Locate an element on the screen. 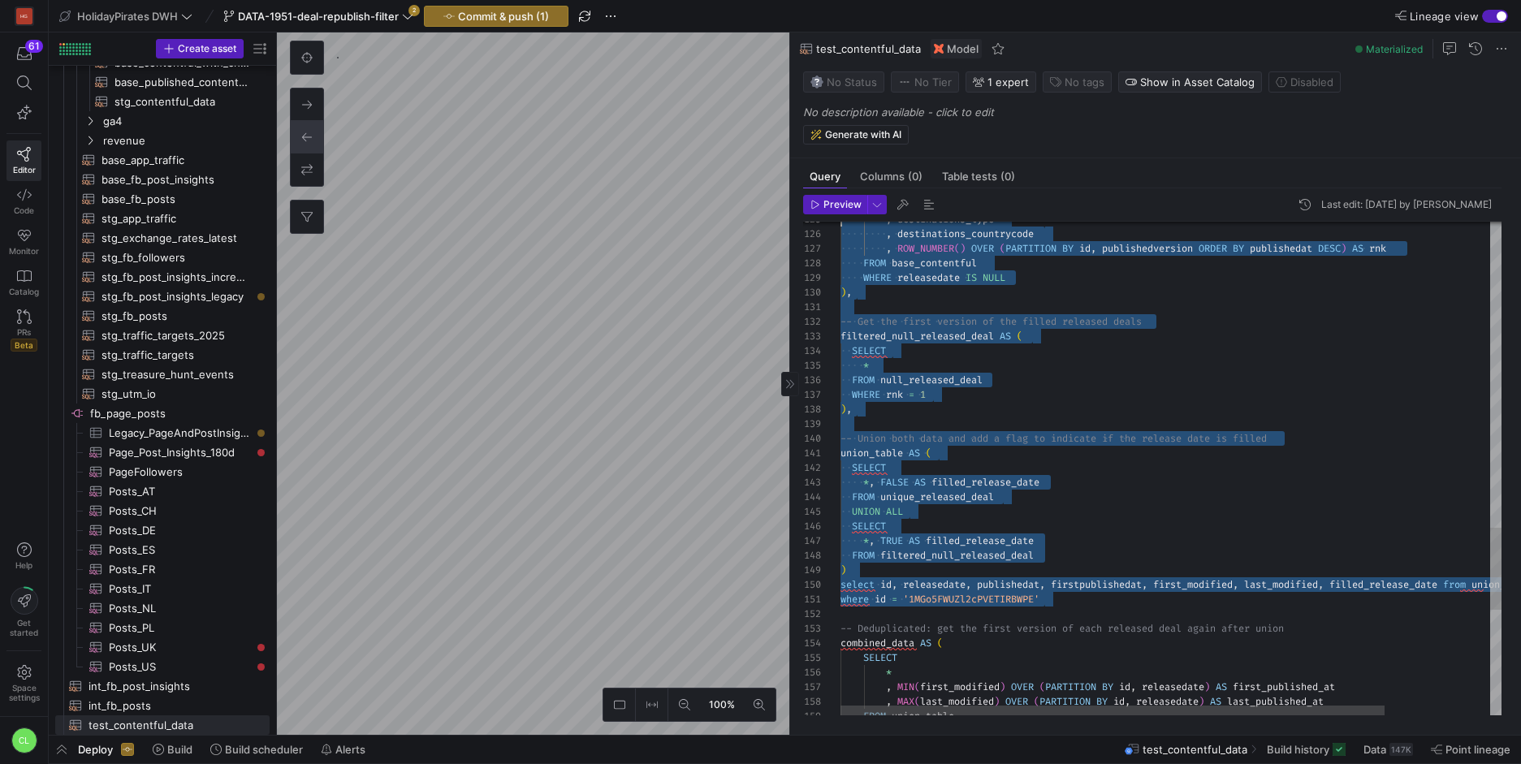 The height and width of the screenshot is (764, 1521). span: stg_fb_followers​​​​​​​​​​ is located at coordinates (176, 257).